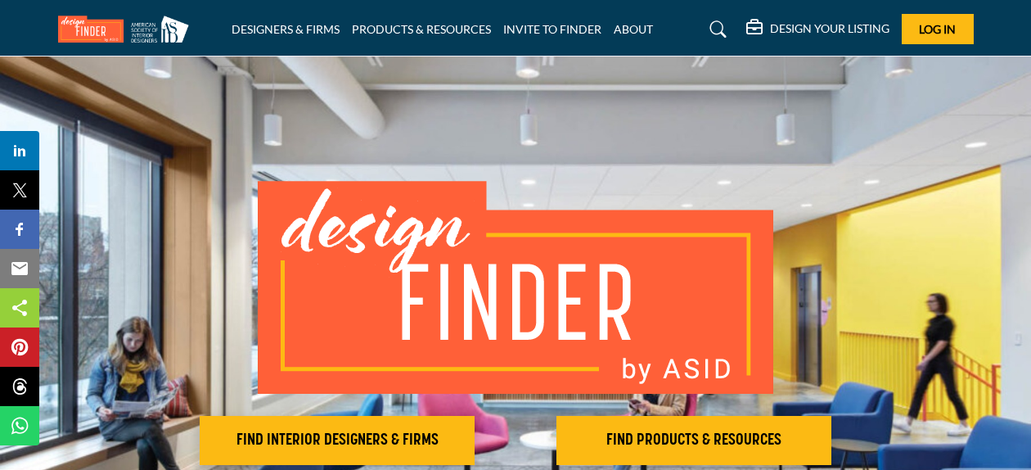 The image size is (1031, 470). What do you see at coordinates (830, 29) in the screenshot?
I see `h5: DESIGN YOUR LISTING` at bounding box center [830, 29].